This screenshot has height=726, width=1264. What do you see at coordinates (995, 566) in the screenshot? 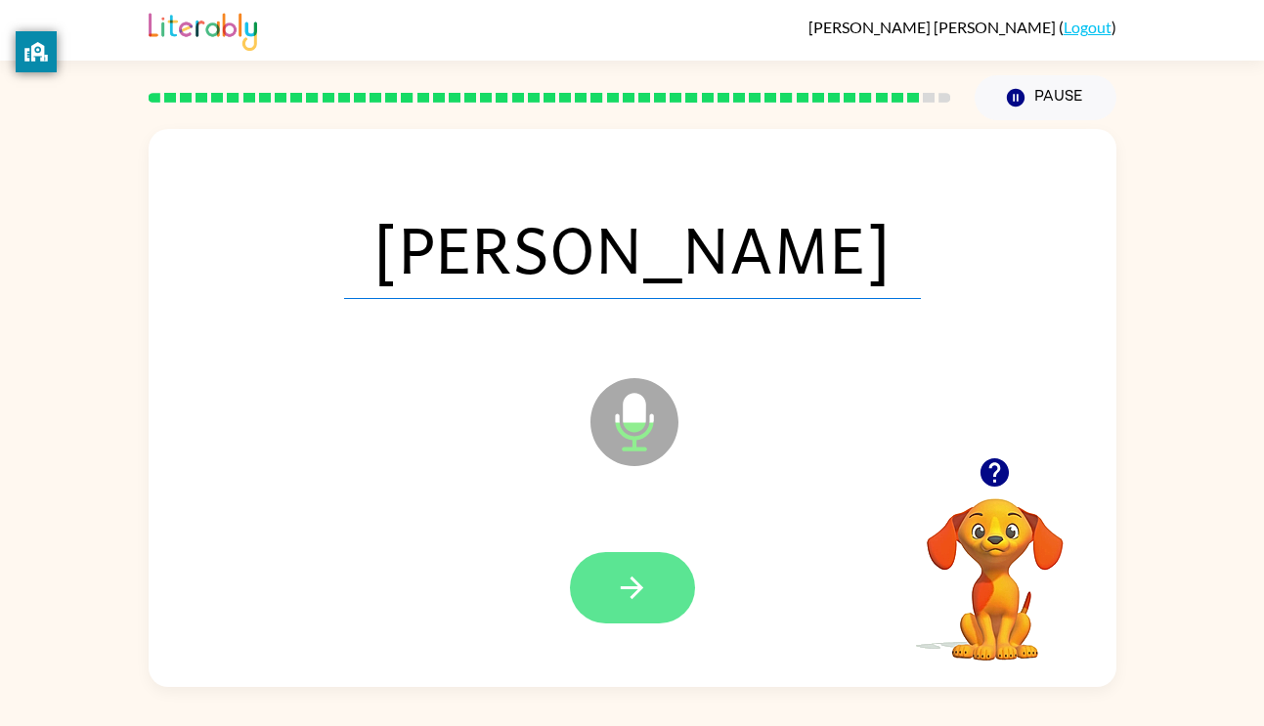
I see `video: Your browser must support playing .mp4 files to use Literably. Please try using another browser.` at bounding box center [995, 566].